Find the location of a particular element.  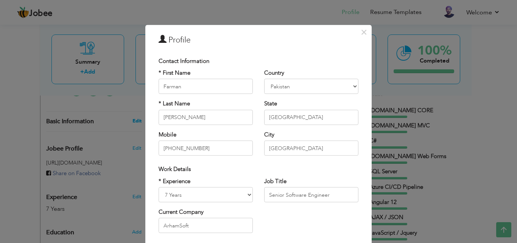

label: * First Name is located at coordinates (174, 73).